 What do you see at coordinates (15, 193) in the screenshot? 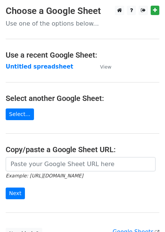
I see `input: Next` at bounding box center [15, 193].